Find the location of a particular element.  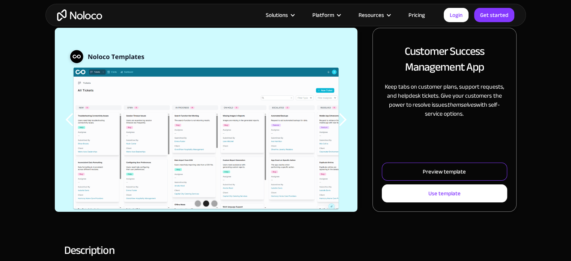

div: Use template is located at coordinates (445, 193).